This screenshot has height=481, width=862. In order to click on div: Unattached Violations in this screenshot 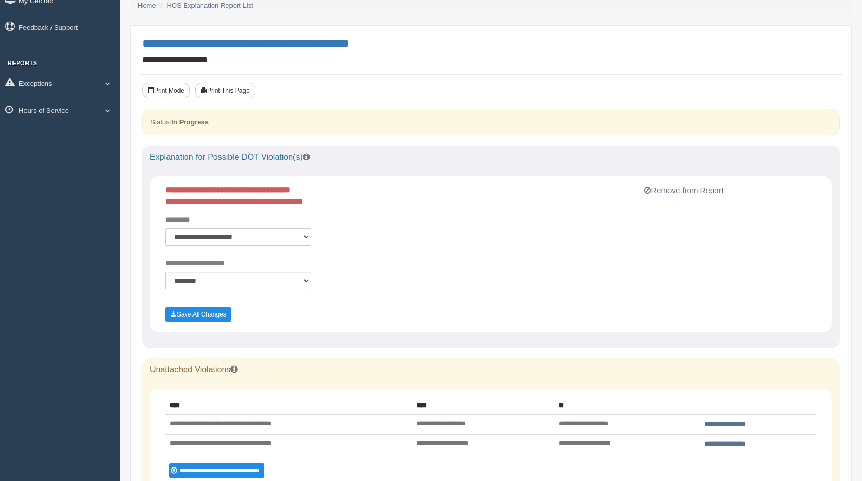, I will do `click(490, 369)`.